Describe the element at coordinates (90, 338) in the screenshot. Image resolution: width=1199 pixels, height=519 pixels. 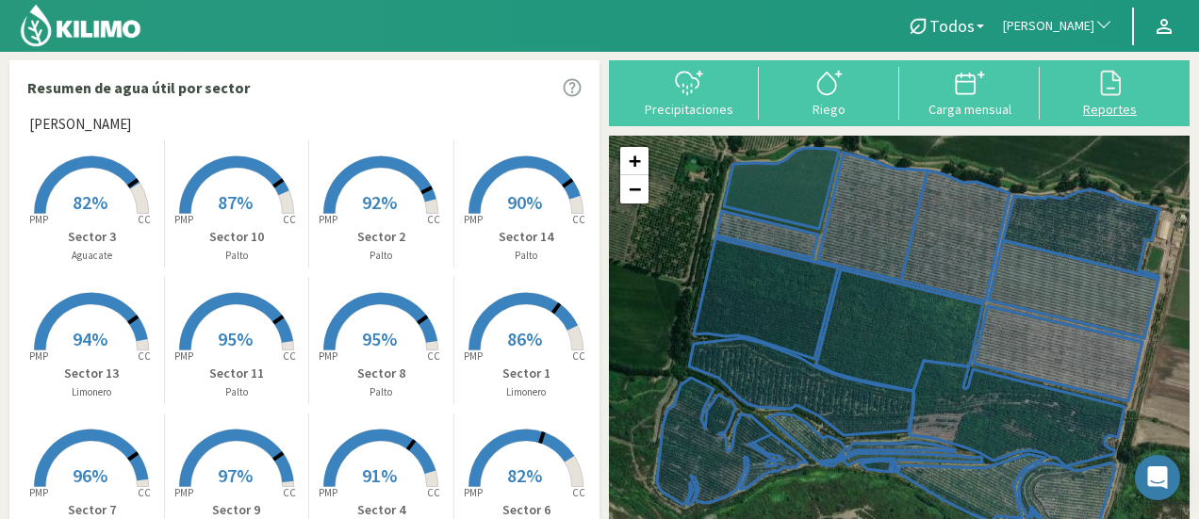
I see `span: 94%` at that location.